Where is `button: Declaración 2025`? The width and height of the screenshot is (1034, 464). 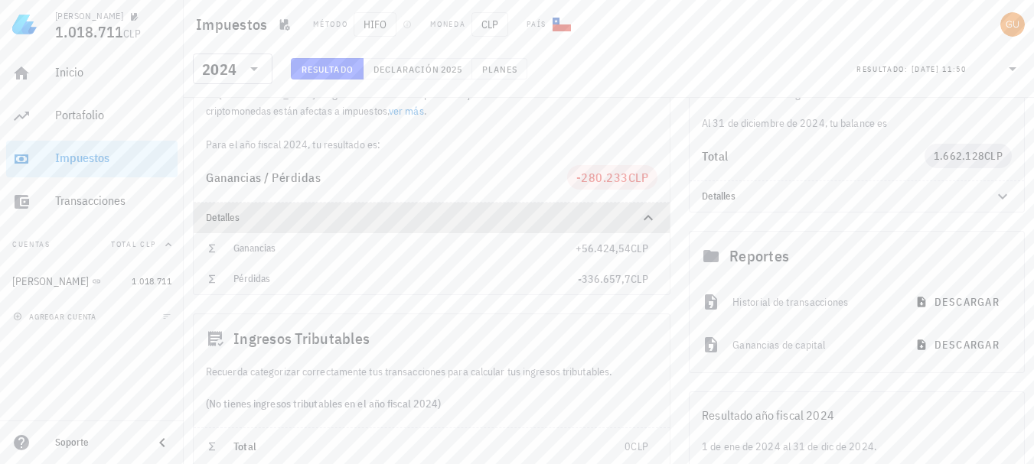
button: Declaración 2025 is located at coordinates (418, 69).